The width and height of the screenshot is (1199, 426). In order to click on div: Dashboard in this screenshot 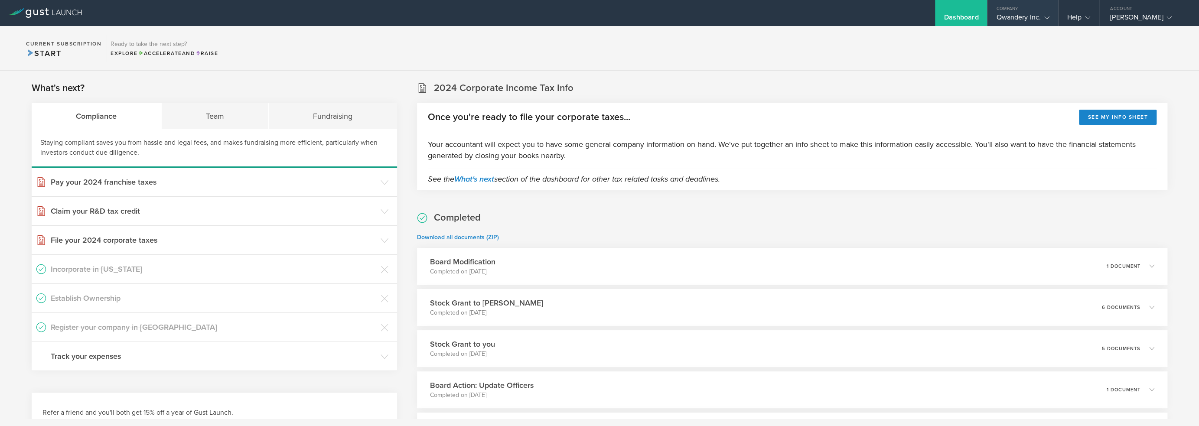, I will do `click(961, 20)`.